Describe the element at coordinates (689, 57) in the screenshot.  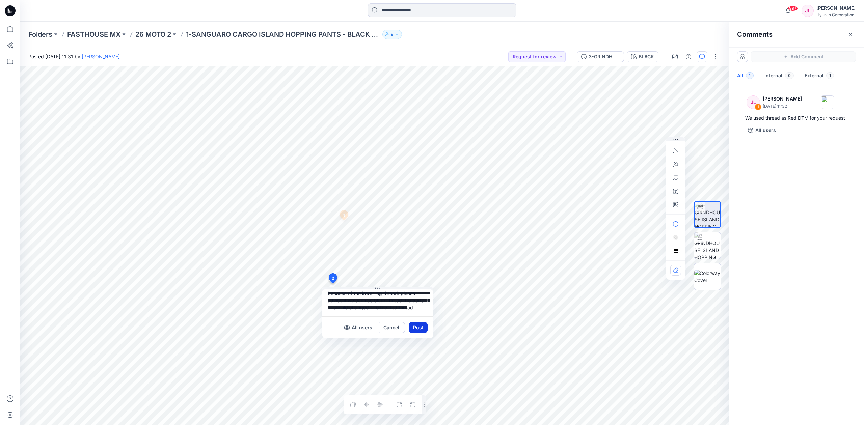
I see `button: Details` at that location.